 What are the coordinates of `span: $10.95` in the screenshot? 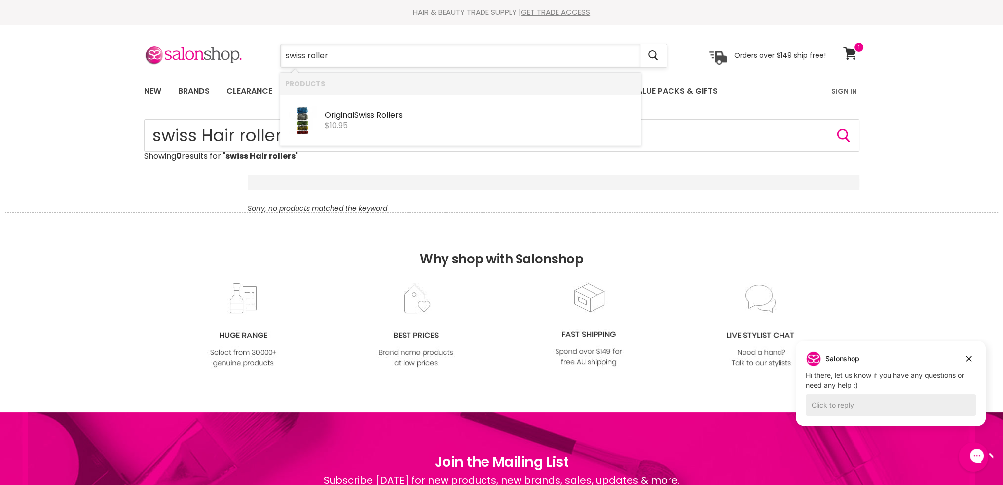 It's located at (336, 125).